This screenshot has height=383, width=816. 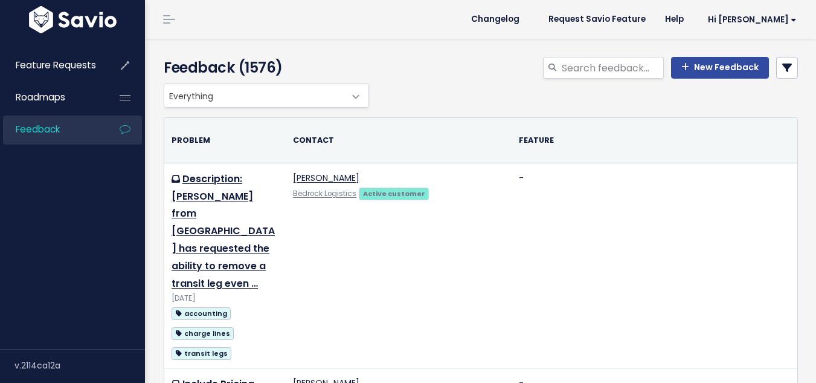 I want to click on span: charge lines, so click(x=202, y=333).